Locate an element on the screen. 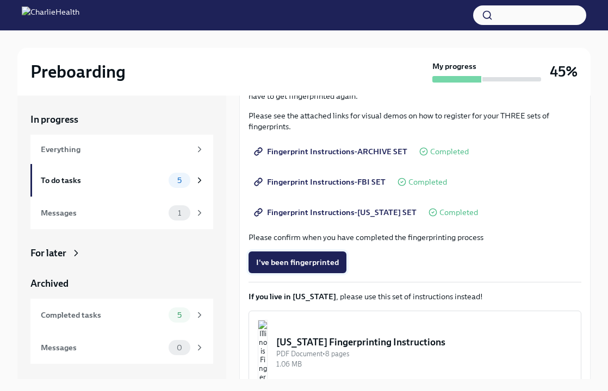 Image resolution: width=608 pixels, height=391 pixels. a: Messages0 is located at coordinates (122, 348).